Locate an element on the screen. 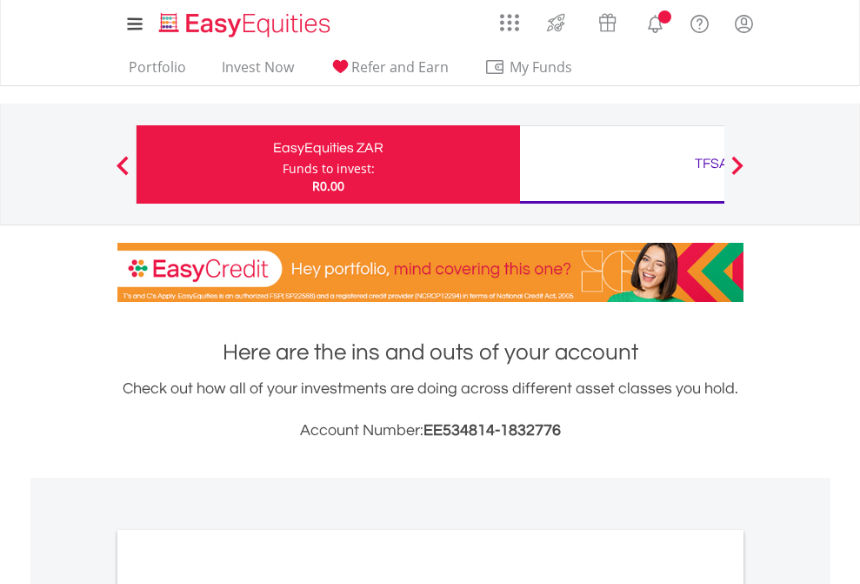 This screenshot has height=584, width=860. span: My Funds is located at coordinates (541, 67).